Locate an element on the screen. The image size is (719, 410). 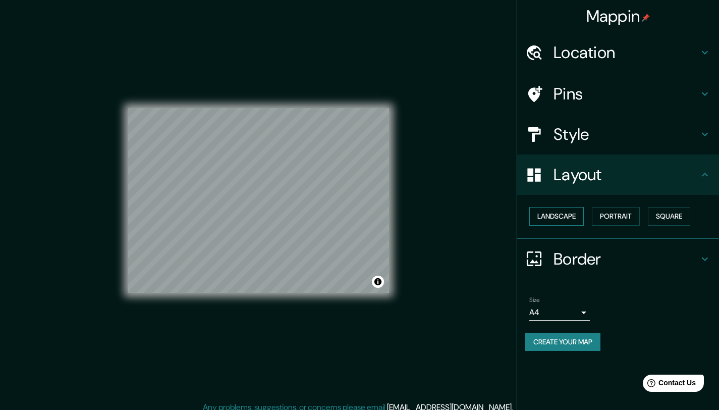
canvas: Map is located at coordinates (258, 200).